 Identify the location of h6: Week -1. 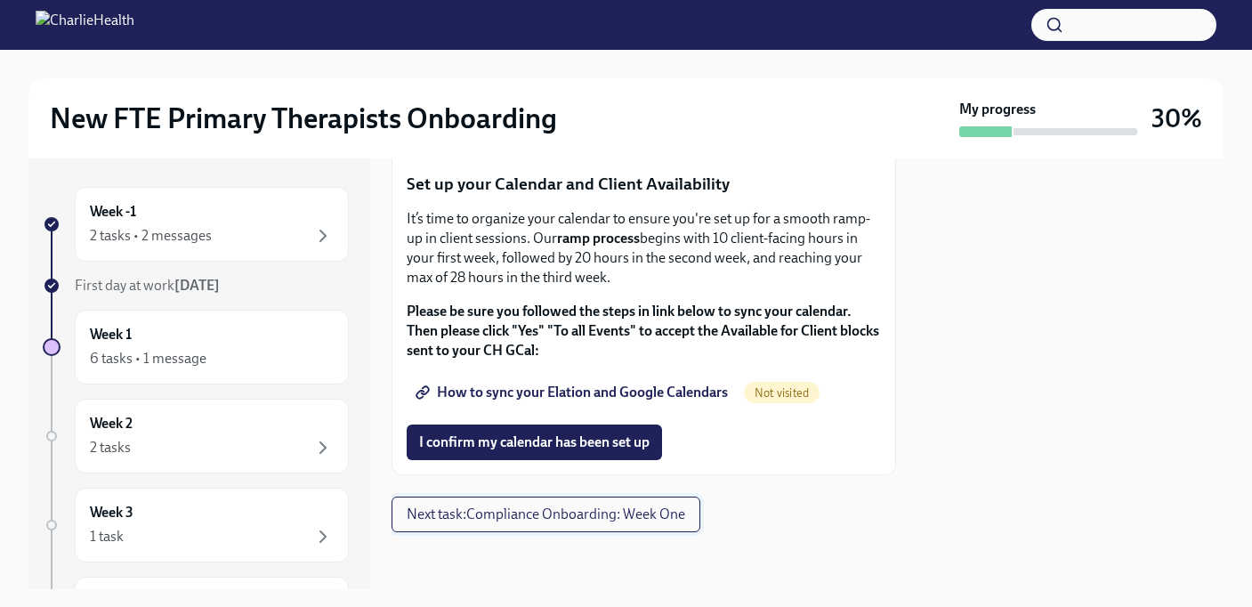
(113, 212).